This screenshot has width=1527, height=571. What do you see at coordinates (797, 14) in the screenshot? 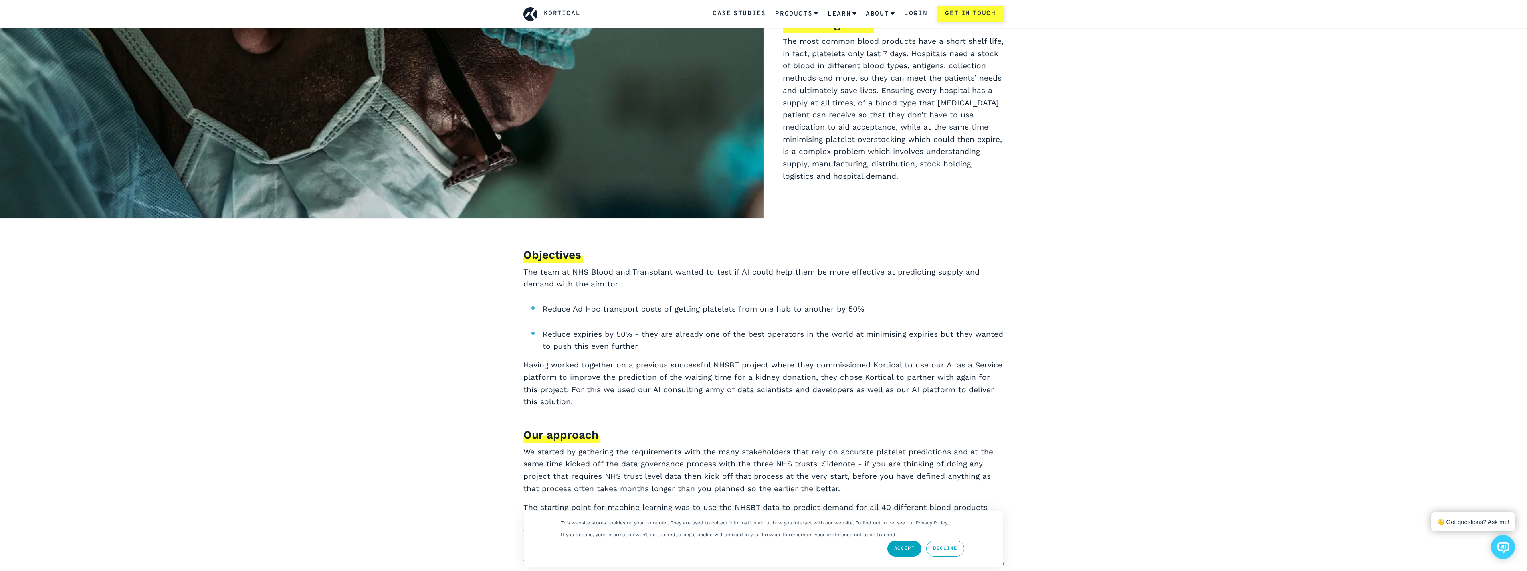
I see `a: Products` at bounding box center [797, 14].